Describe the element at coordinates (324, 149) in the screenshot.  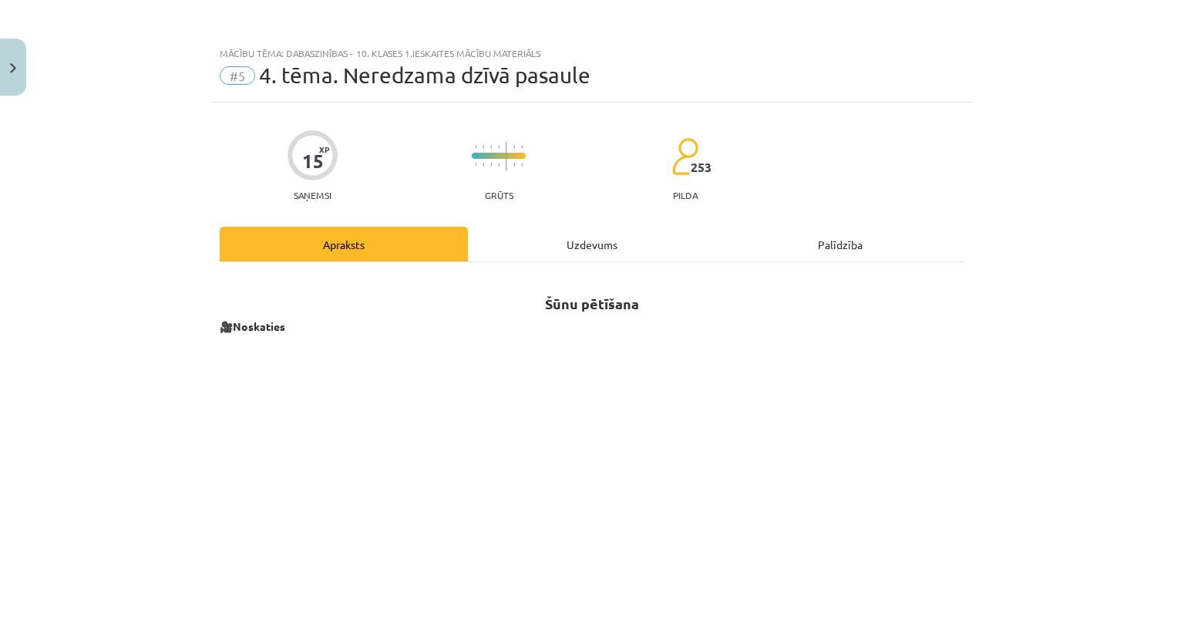
I see `span: XP` at that location.